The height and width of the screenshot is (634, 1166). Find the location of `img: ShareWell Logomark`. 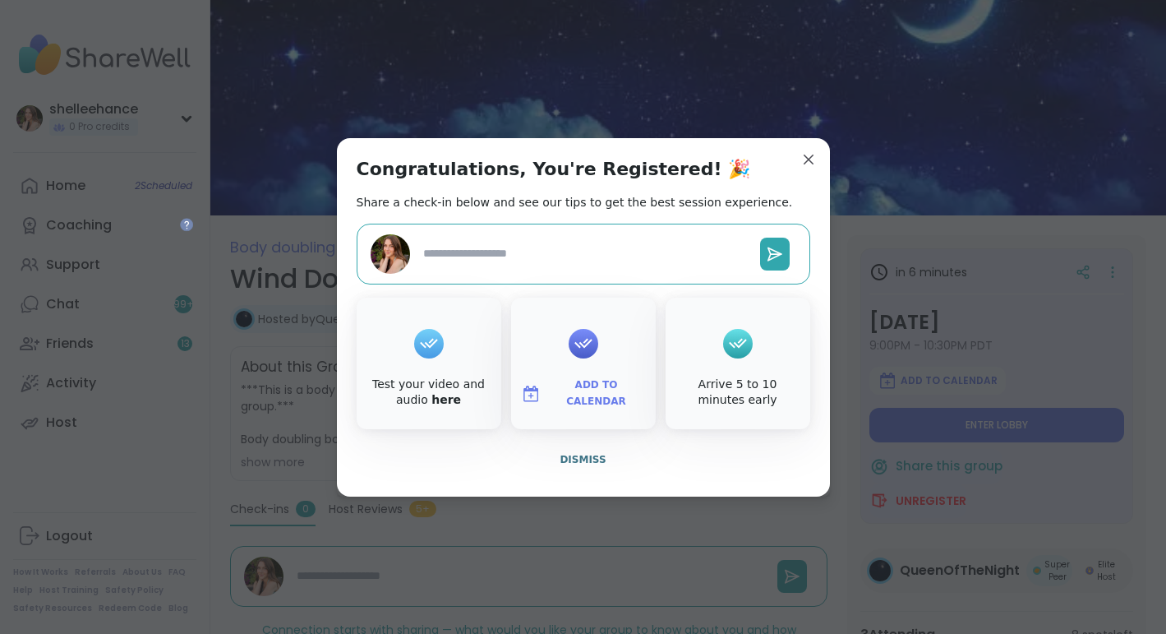

img: ShareWell Logomark is located at coordinates (531, 394).